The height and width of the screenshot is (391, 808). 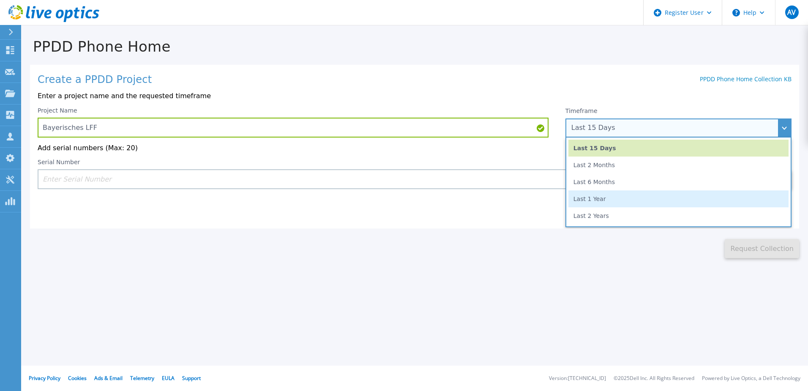 I want to click on li: Last 1 Year, so click(x=679, y=199).